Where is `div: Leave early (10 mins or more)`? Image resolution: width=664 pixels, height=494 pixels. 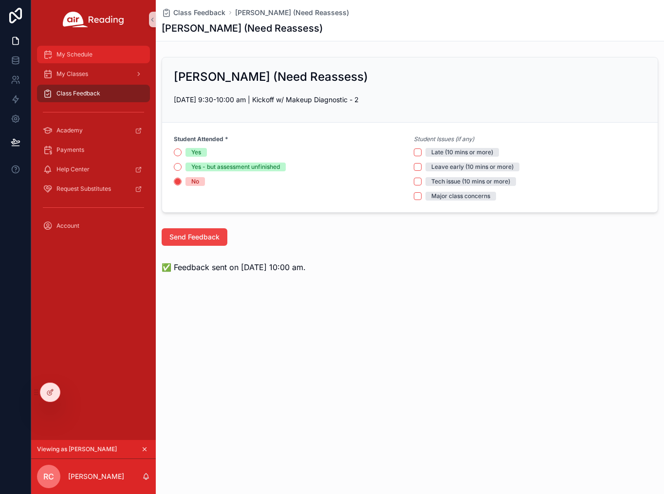
div: Leave early (10 mins or more) is located at coordinates (472, 167).